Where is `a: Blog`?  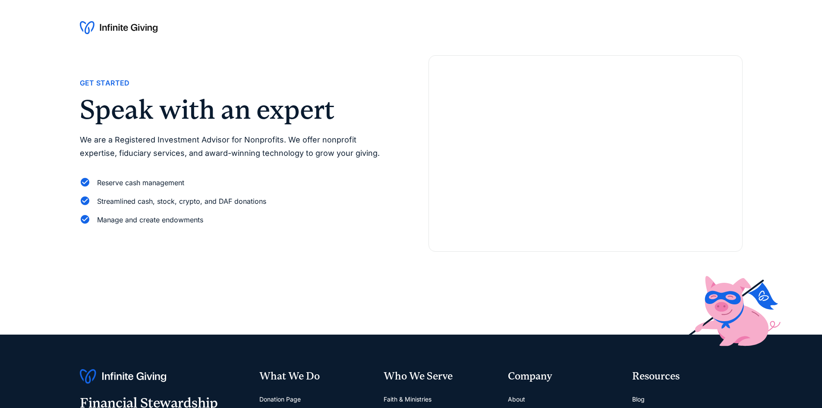 a: Blog is located at coordinates (639, 399).